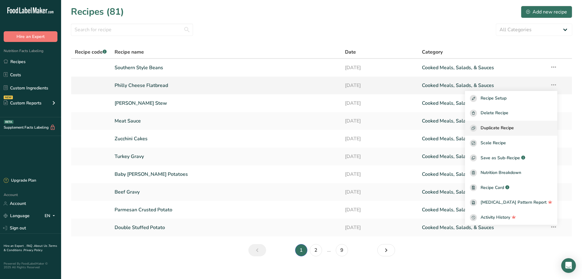 The image size is (582, 279). What do you see at coordinates (569, 265) in the screenshot?
I see `div: Open Intercom Messenger` at bounding box center [569, 265].